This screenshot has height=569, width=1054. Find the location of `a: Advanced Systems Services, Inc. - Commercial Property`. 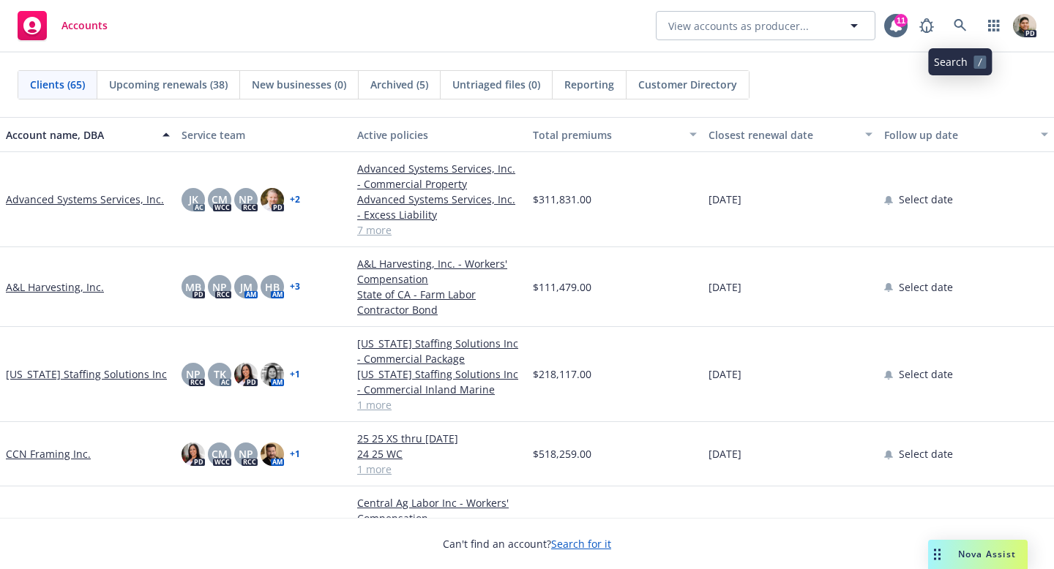

a: Advanced Systems Services, Inc. - Commercial Property is located at coordinates (439, 176).